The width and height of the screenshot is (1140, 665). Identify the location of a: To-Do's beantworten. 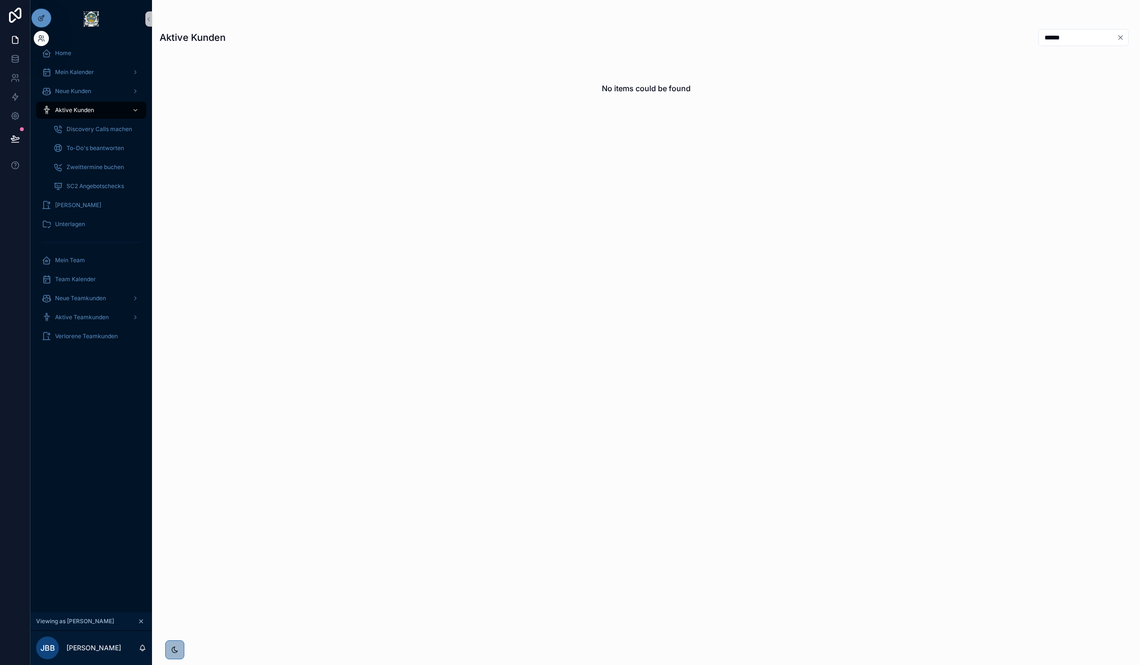
(97, 148).